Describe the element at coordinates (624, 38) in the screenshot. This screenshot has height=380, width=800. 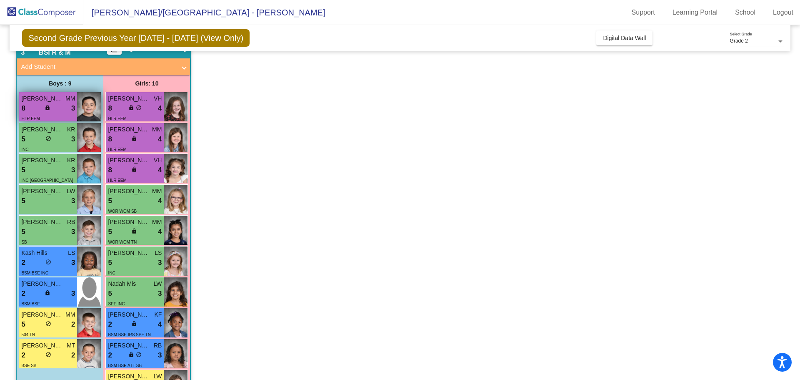
I see `button: Digital Data Wall` at that location.